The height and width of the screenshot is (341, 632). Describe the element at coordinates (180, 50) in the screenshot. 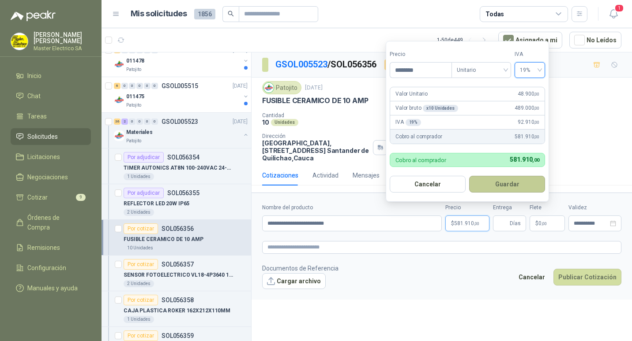

I see `p: GSOL005505` at that location.